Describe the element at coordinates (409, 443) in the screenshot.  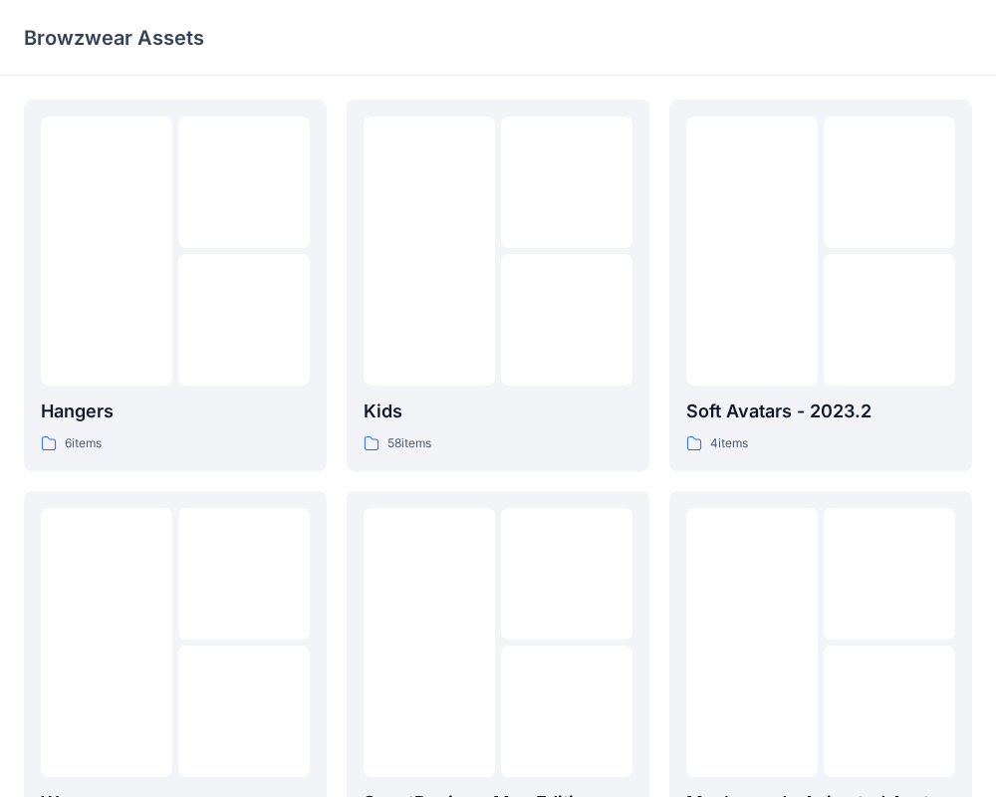
I see `p: 58 items` at that location.